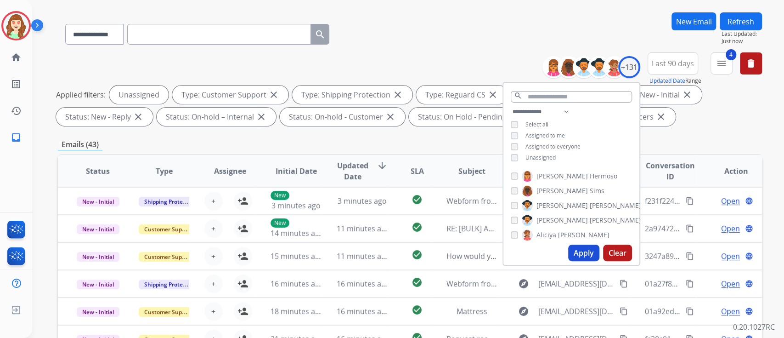 The height and width of the screenshot is (338, 784). I want to click on span: 18 minutes ago, so click(297, 311).